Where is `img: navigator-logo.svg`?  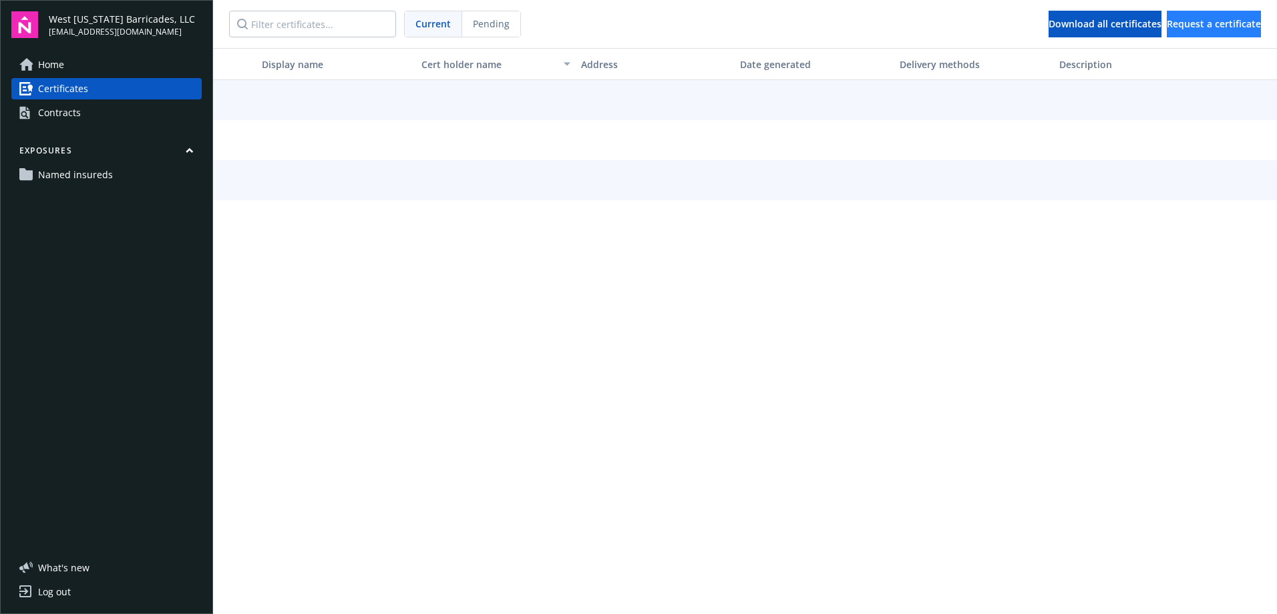
img: navigator-logo.svg is located at coordinates (25, 25).